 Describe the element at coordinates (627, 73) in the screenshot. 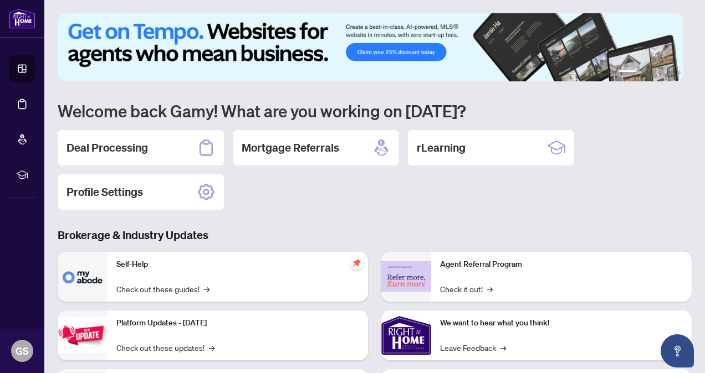

I see `button: 1` at that location.